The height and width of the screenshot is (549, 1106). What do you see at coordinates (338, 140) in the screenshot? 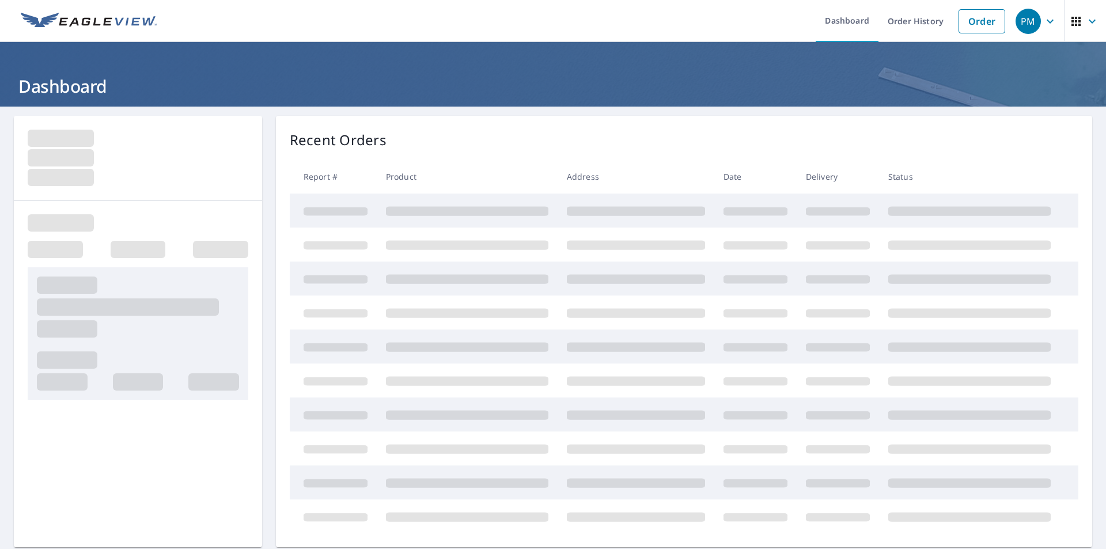
I see `p: Recent Orders` at bounding box center [338, 140].